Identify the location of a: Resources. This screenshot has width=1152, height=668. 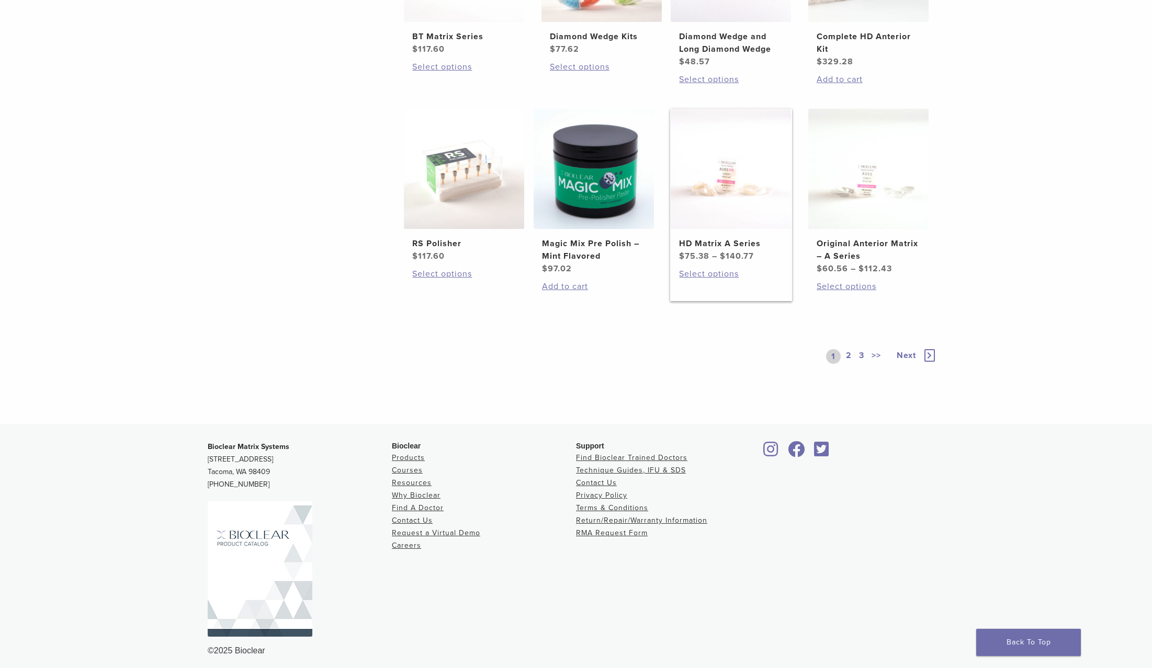
(412, 483).